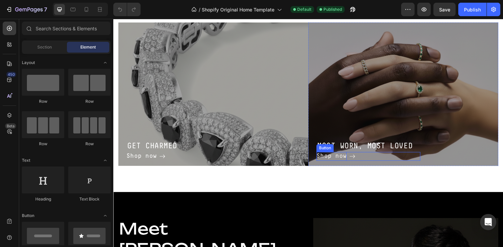 Image resolution: width=503 pixels, height=247 pixels. I want to click on div: Button, so click(219, 134).